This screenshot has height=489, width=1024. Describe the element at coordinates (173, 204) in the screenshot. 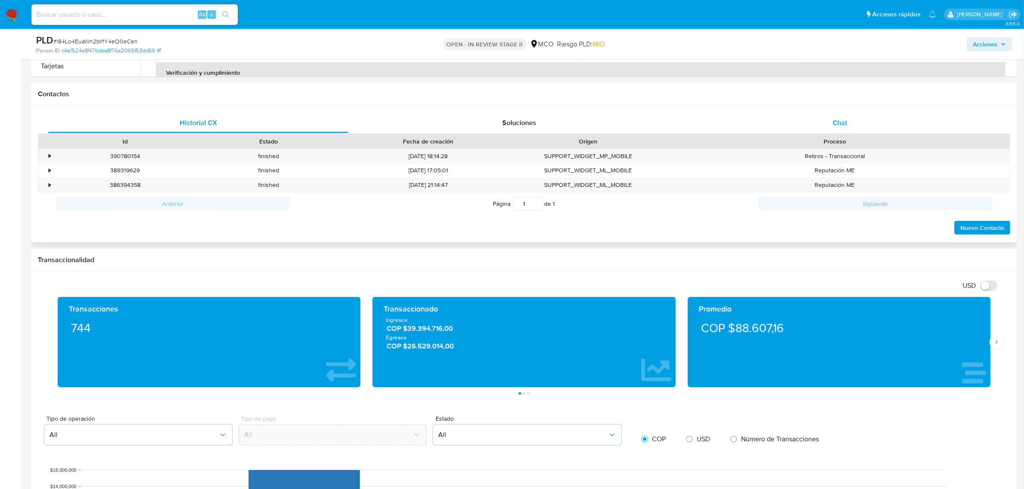

I see `button: Anterior` at that location.